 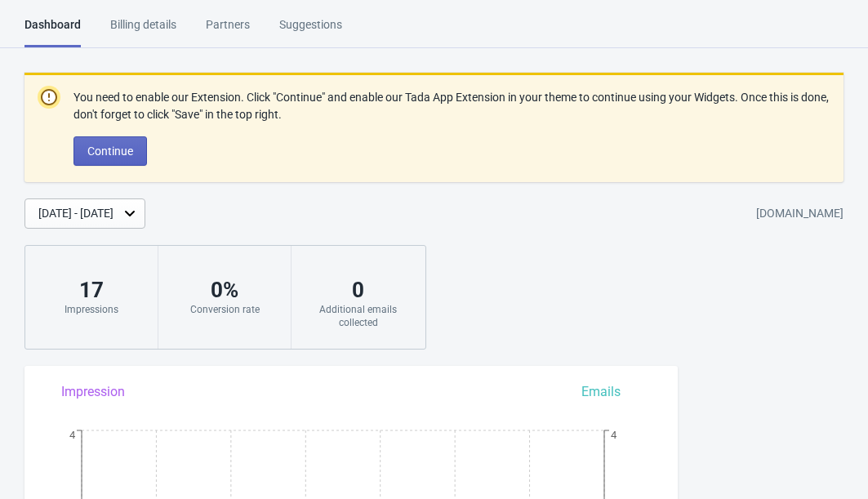 What do you see at coordinates (224, 309) in the screenshot?
I see `div: Conversion rate` at bounding box center [224, 309].